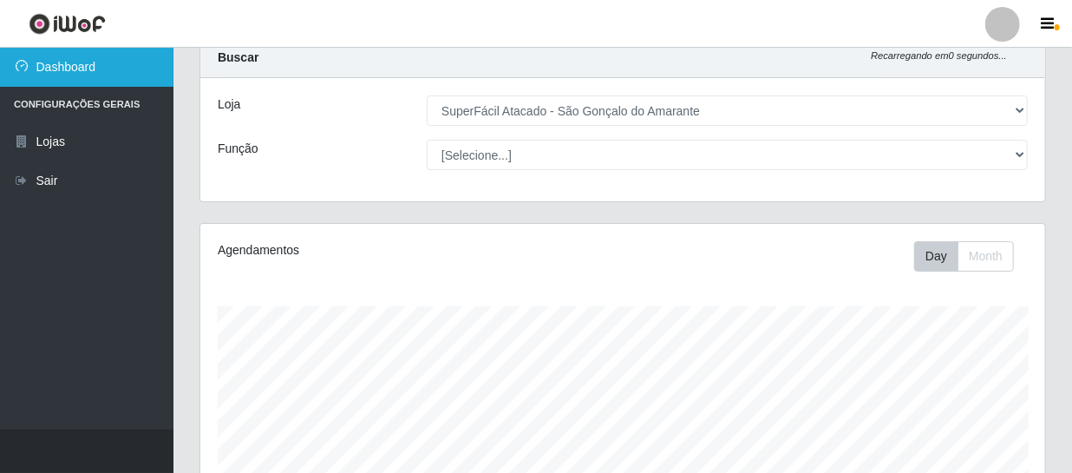  Describe the element at coordinates (936, 256) in the screenshot. I see `button: Day` at that location.